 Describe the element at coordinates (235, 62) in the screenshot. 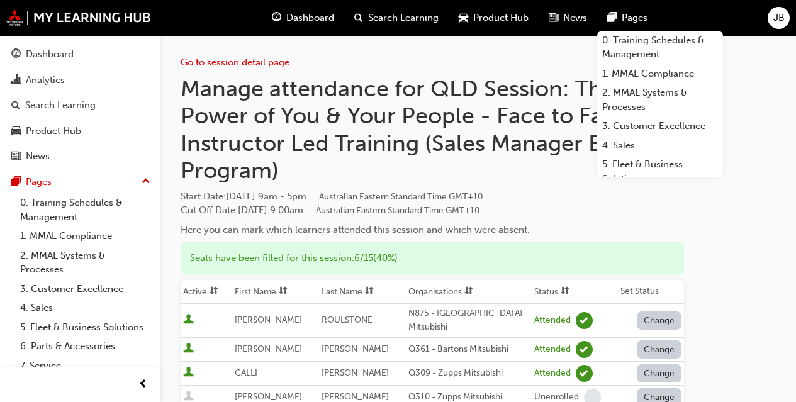

I see `a: Go to session detail page` at that location.